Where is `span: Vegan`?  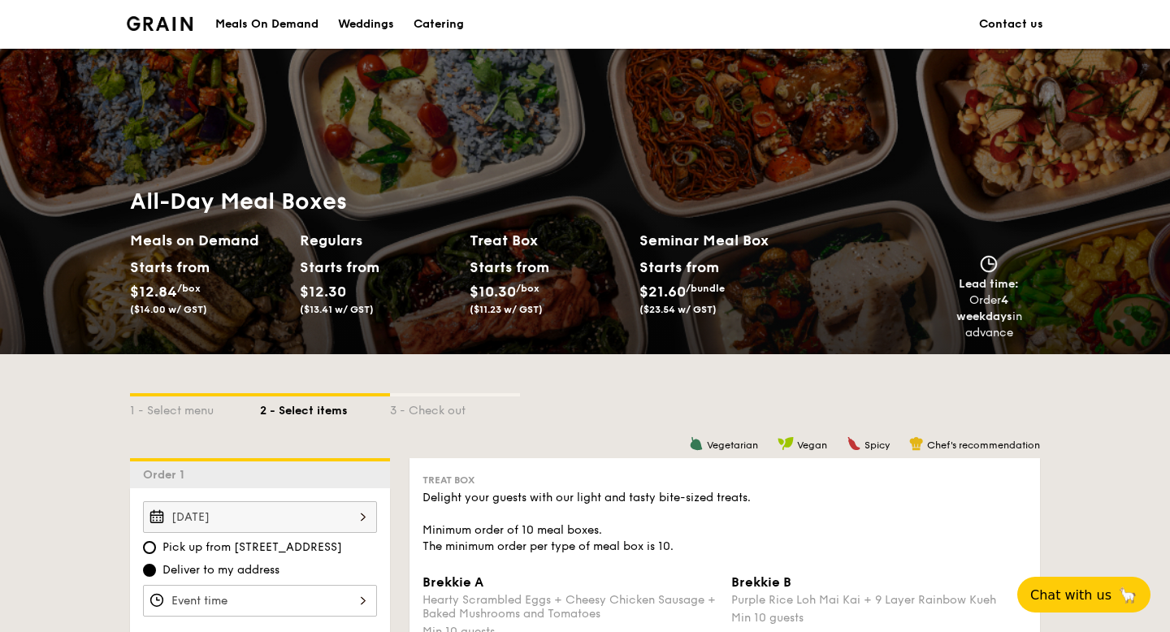
span: Vegan is located at coordinates (812, 445).